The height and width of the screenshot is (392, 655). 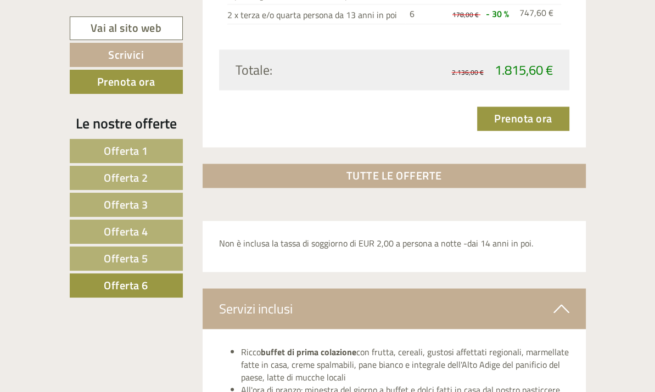 What do you see at coordinates (86, 46) in the screenshot?
I see `div: Buon giorno, come possiamo aiutarla?` at bounding box center [86, 46].